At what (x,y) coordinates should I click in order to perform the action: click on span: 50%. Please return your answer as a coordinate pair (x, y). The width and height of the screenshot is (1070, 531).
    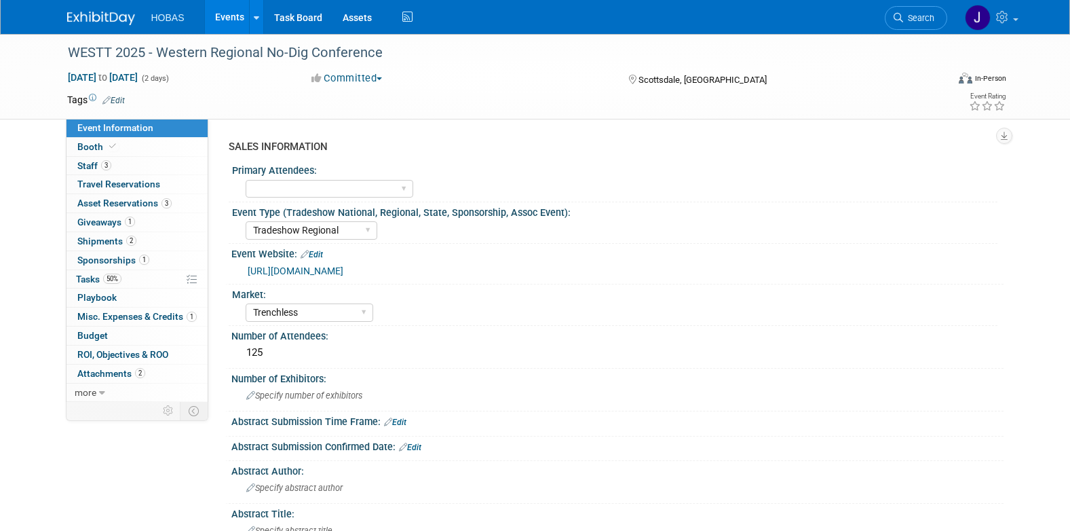
    Looking at the image, I should click on (112, 278).